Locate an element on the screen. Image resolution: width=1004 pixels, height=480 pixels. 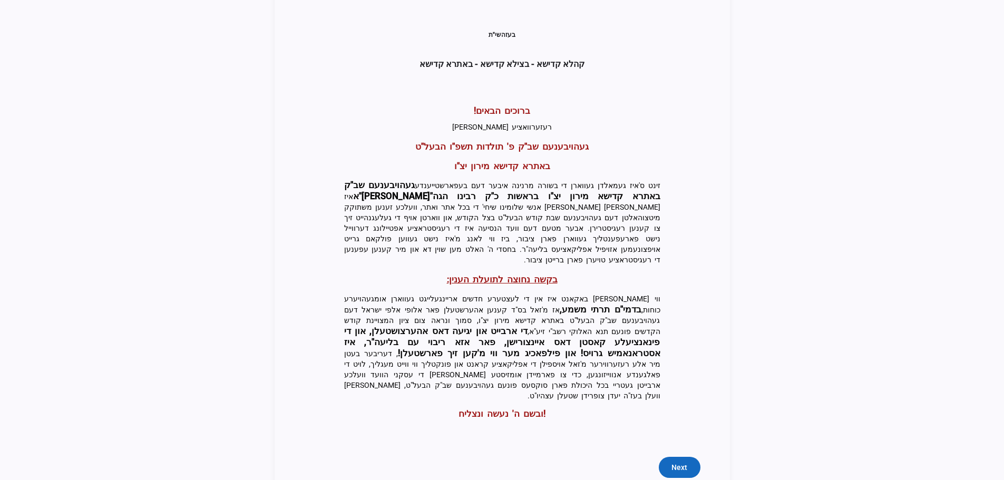
span: די ארבייט און יגיעה דאס אהערצושטעלן, און די פינאנציעלע קאסטן דאס איינצורישן, פאר אזא ריבוי עם בלי... is located at coordinates (502, 342).